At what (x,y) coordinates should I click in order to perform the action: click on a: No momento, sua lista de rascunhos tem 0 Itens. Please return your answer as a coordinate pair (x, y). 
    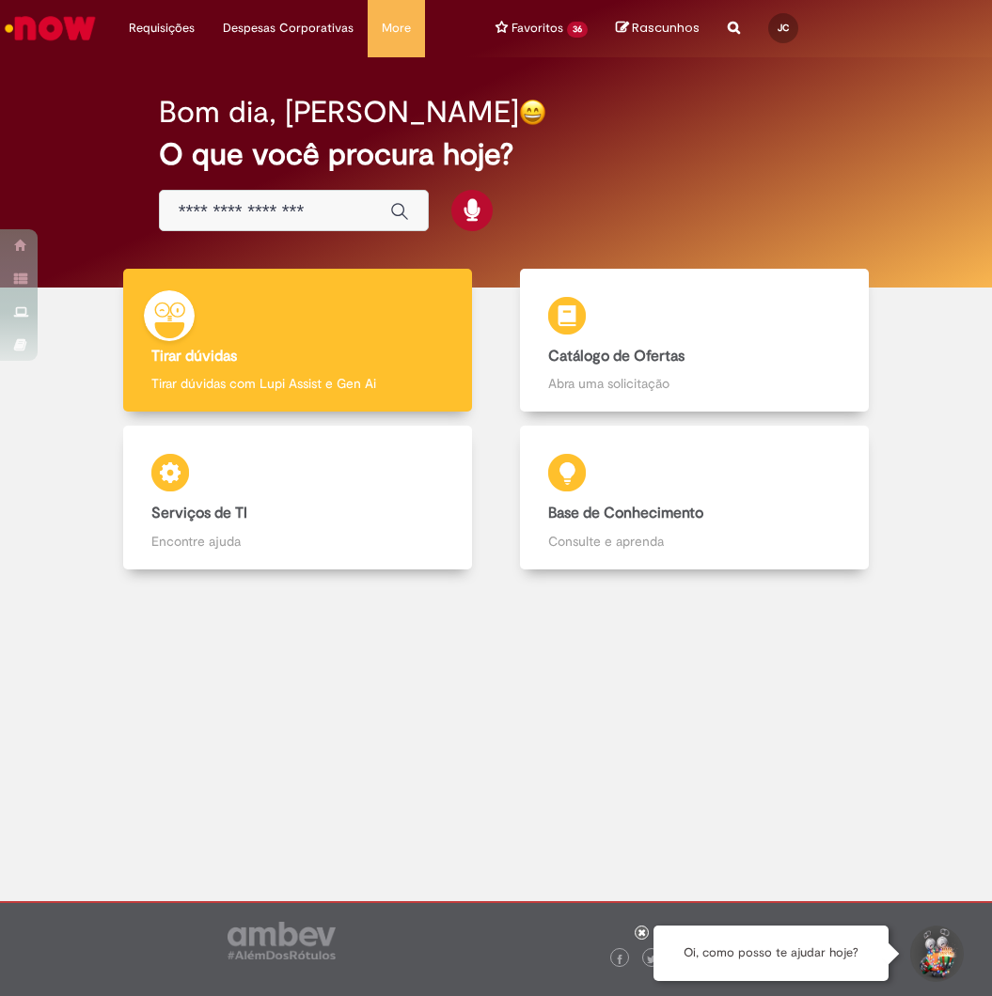
    Looking at the image, I should click on (657, 27).